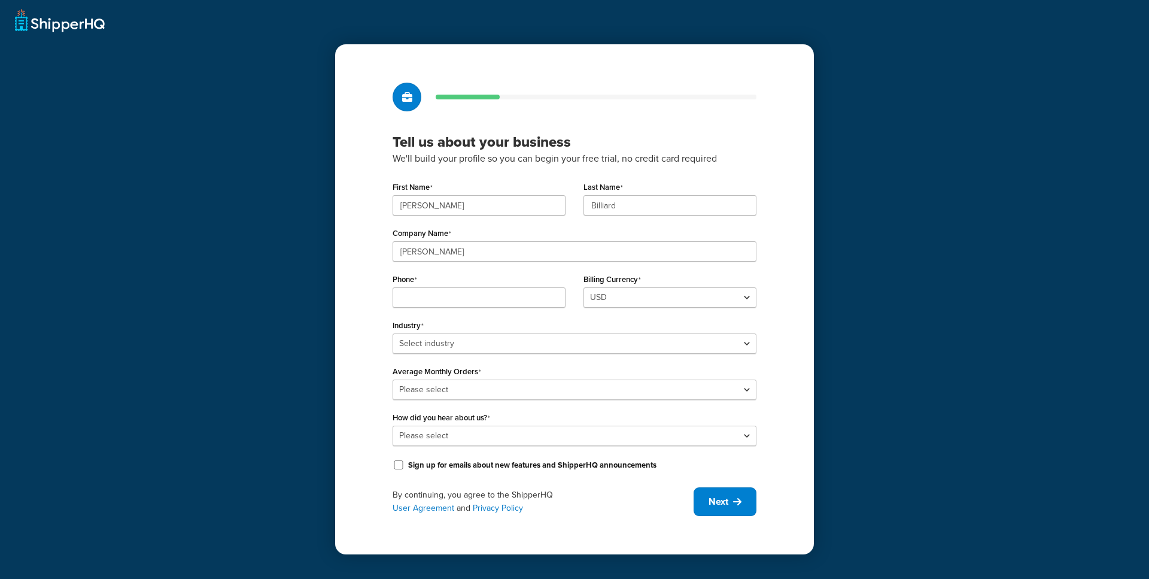 This screenshot has height=579, width=1149. I want to click on label: Sign up for emails about new features and ShipperHQ announcements, so click(532, 465).